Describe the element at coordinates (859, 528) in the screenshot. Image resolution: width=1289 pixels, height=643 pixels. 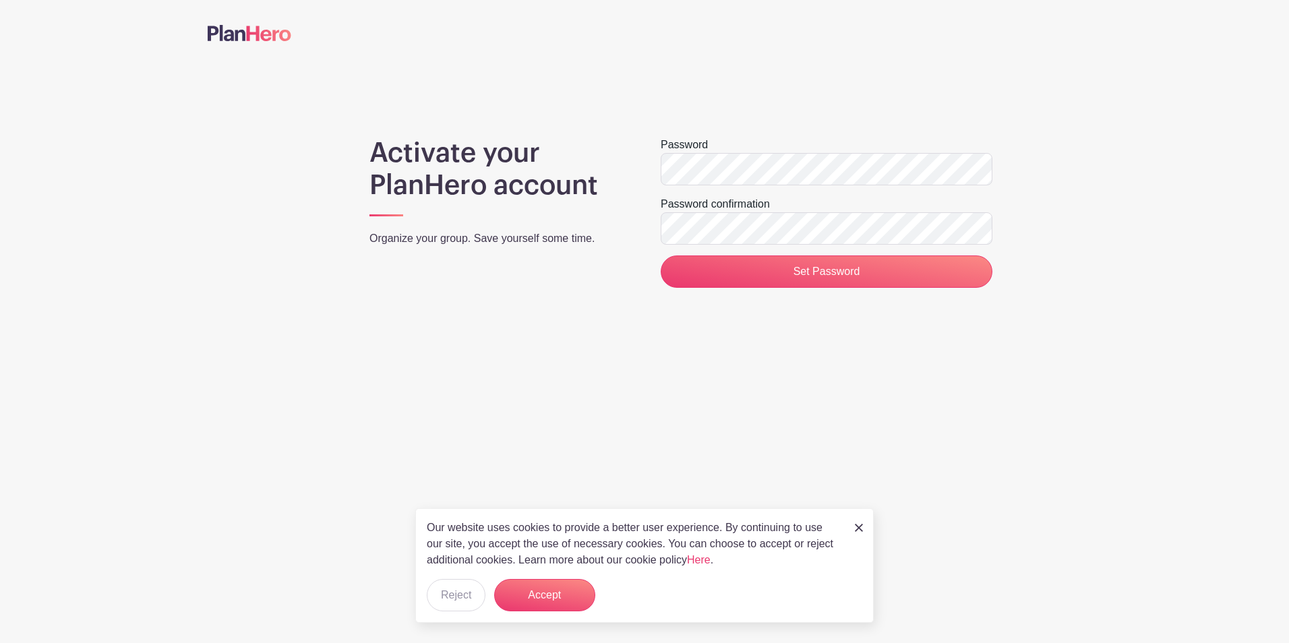
I see `img: close_button-5f87c8562297e5c2d7936805f587ecaba9071eb48480494691a3f1689db116b3.svg` at that location.